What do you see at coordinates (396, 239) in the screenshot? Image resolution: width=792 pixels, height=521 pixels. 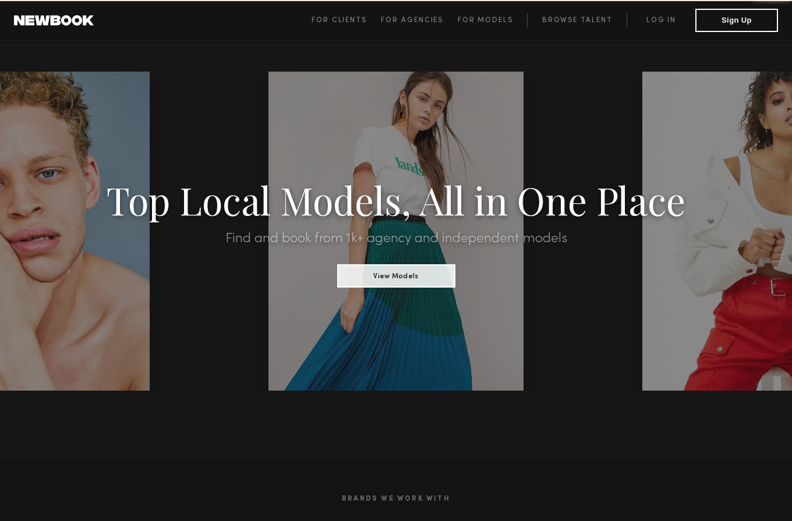 I see `h2: Find and book from 1k+ agency and independent models` at bounding box center [396, 239].